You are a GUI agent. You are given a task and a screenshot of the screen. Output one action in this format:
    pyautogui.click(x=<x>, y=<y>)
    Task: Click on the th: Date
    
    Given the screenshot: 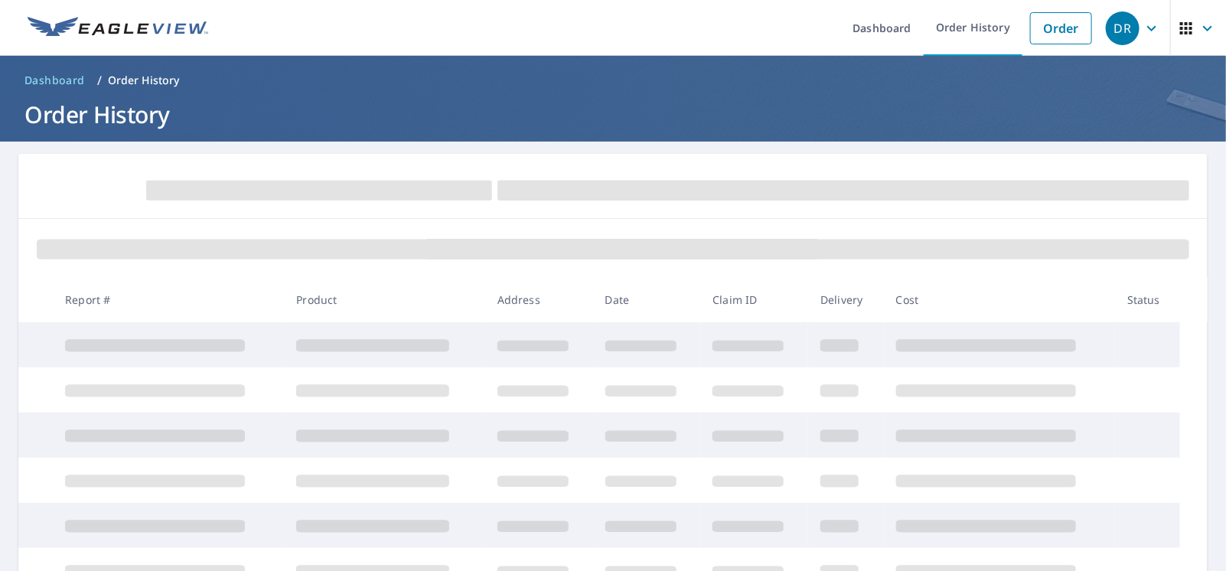 What is the action you would take?
    pyautogui.click(x=647, y=299)
    